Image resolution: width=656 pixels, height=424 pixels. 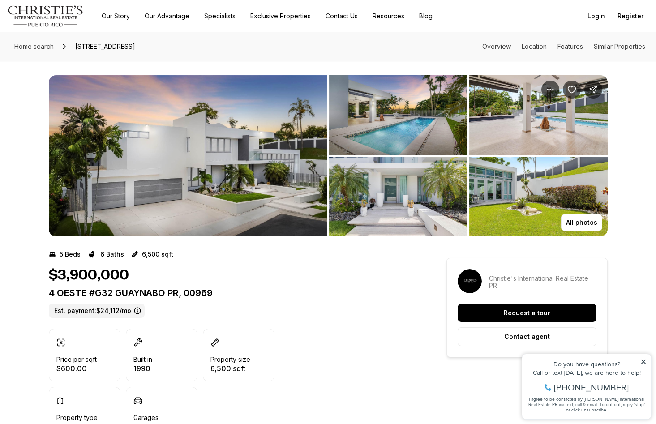 I want to click on button: All photos, so click(x=581, y=222).